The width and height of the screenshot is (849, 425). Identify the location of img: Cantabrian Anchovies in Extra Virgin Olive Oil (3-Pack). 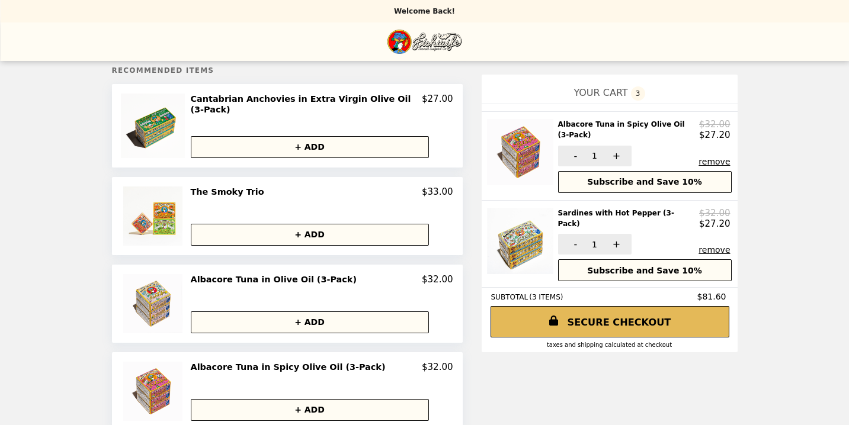
(155, 126).